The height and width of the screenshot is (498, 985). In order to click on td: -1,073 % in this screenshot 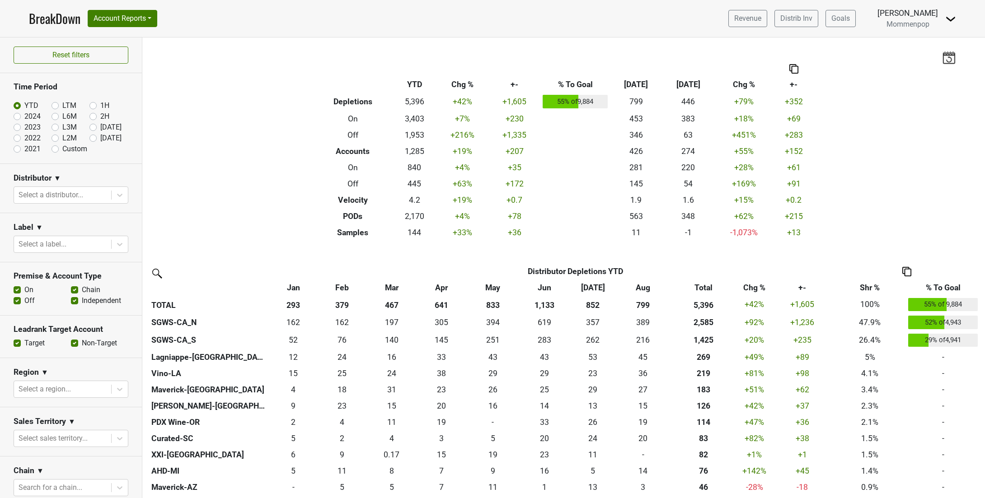, I will do `click(743, 233)`.